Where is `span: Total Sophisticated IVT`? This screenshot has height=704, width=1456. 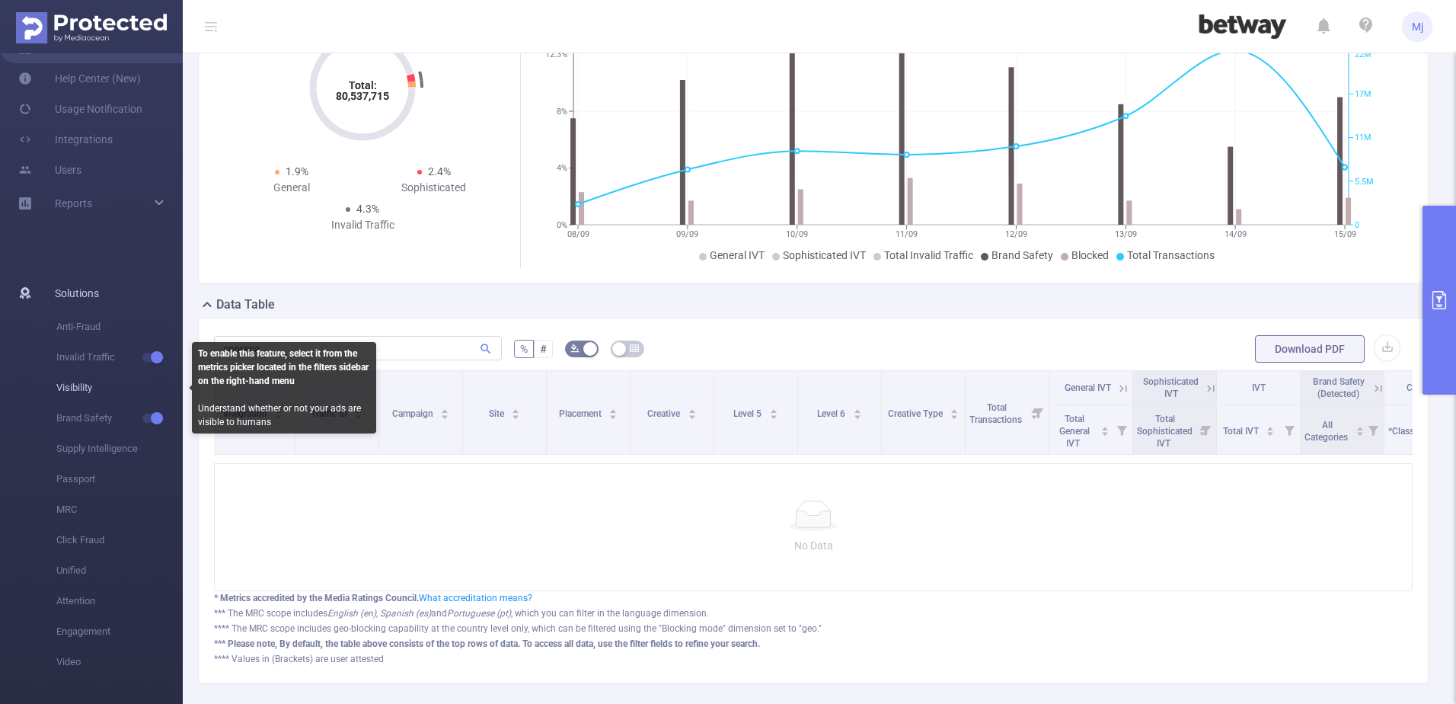 span: Total Sophisticated IVT is located at coordinates (1165, 431).